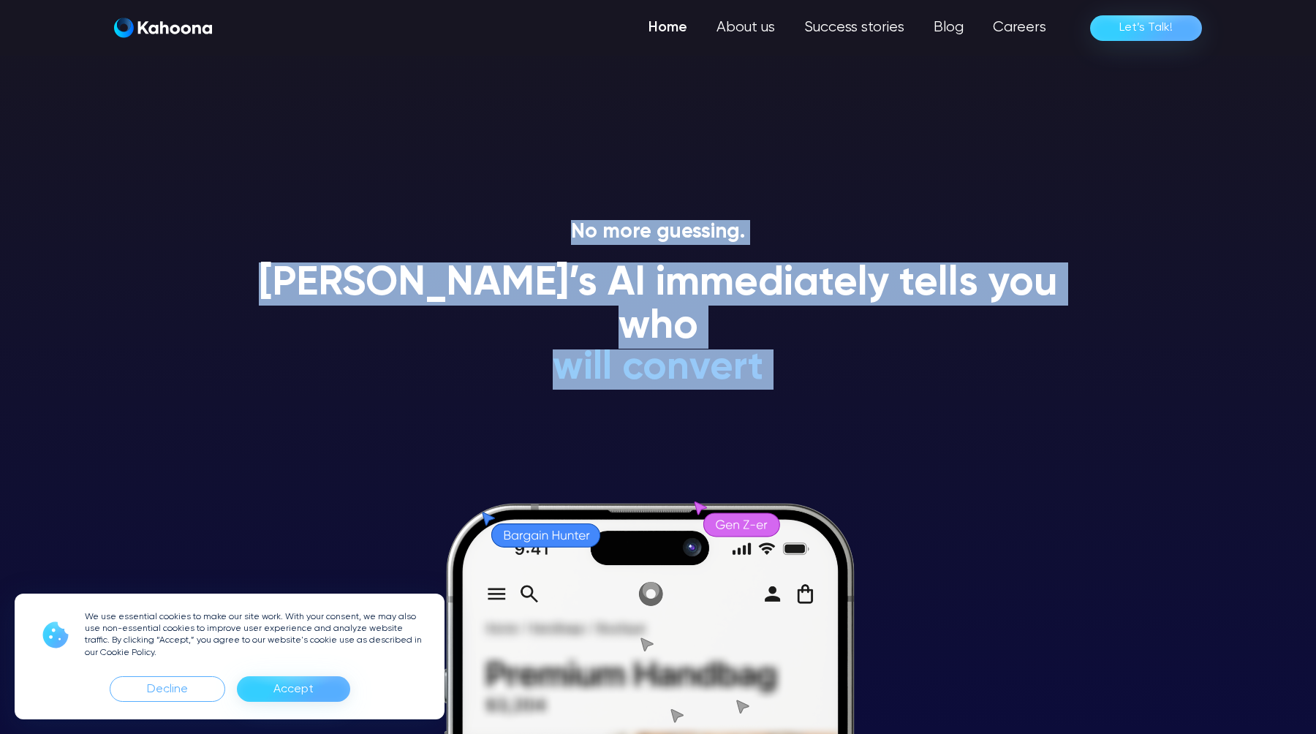 This screenshot has height=734, width=1316. Describe the element at coordinates (1146, 28) in the screenshot. I see `div: Let’s Talk!` at that location.